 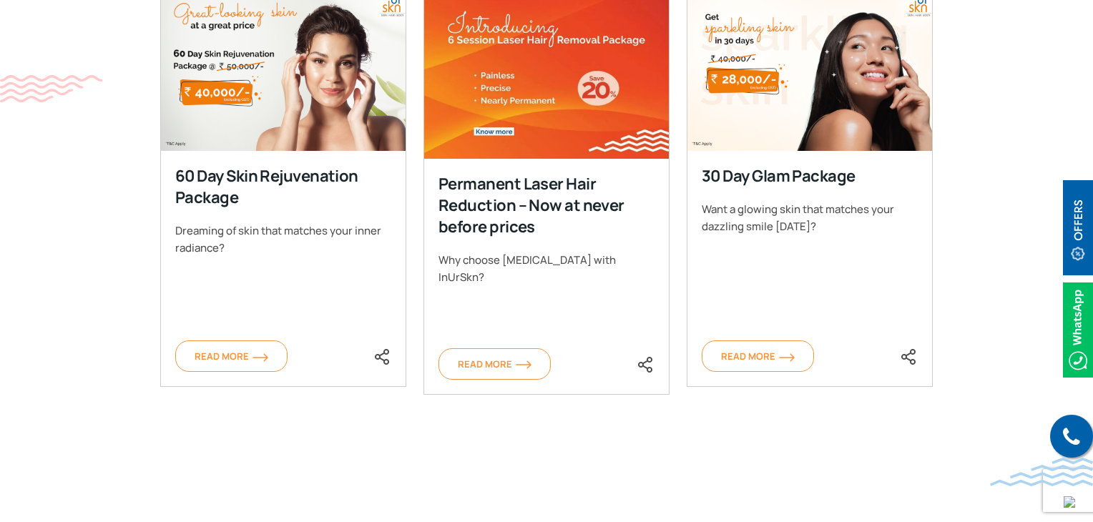 I want to click on div: Dreaming of skin that matches your inner radiance?, so click(x=283, y=240).